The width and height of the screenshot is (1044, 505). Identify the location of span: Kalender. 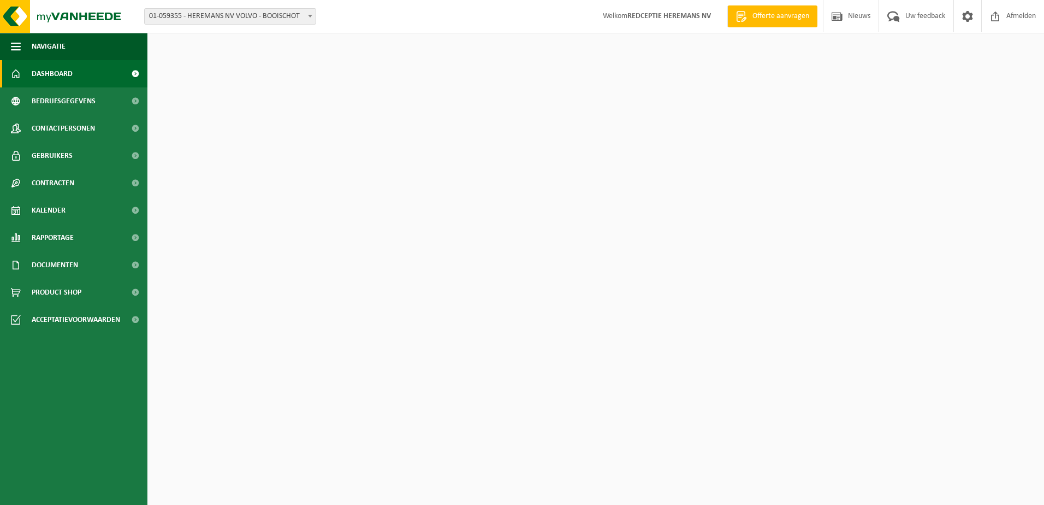
(49, 210).